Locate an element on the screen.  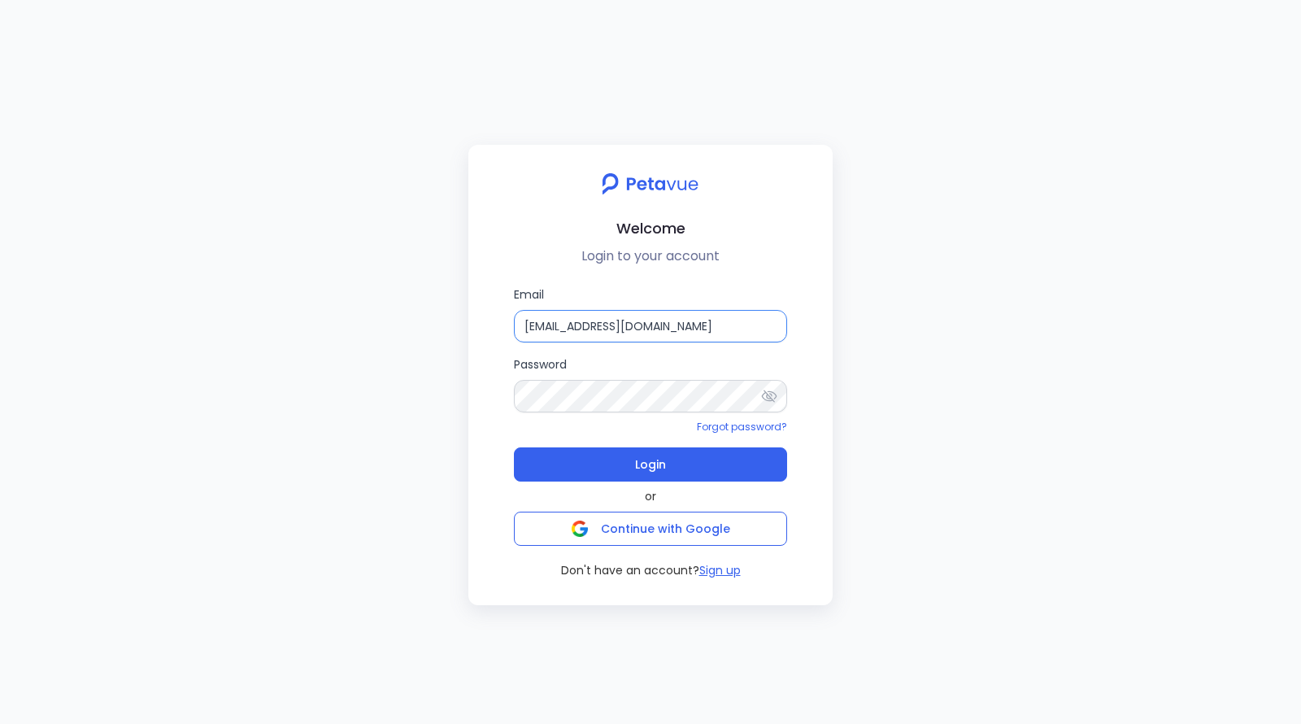
input: Password is located at coordinates (651, 395).